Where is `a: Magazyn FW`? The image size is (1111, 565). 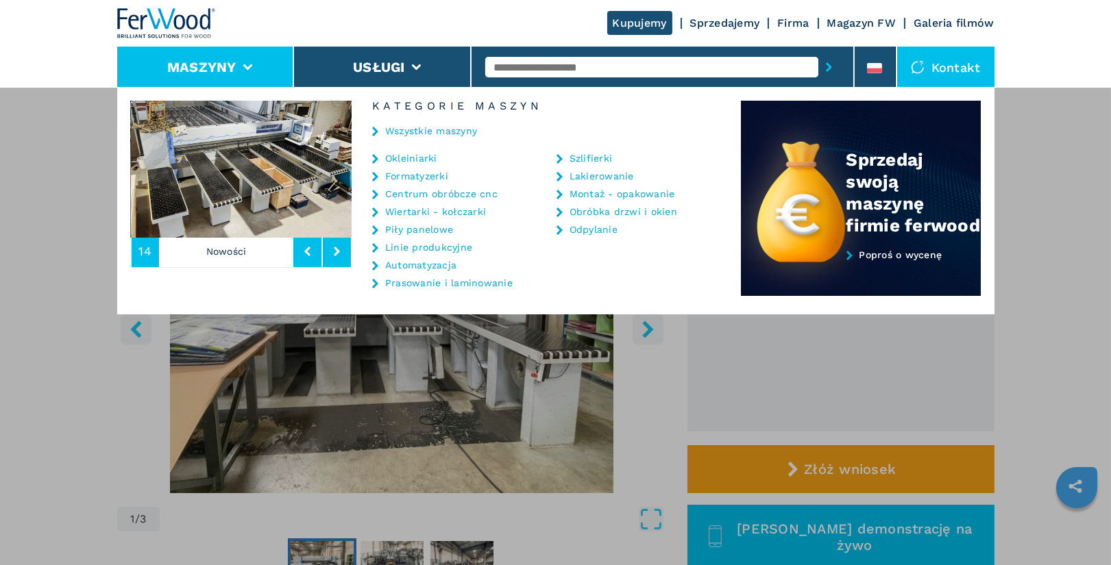 a: Magazyn FW is located at coordinates (862, 23).